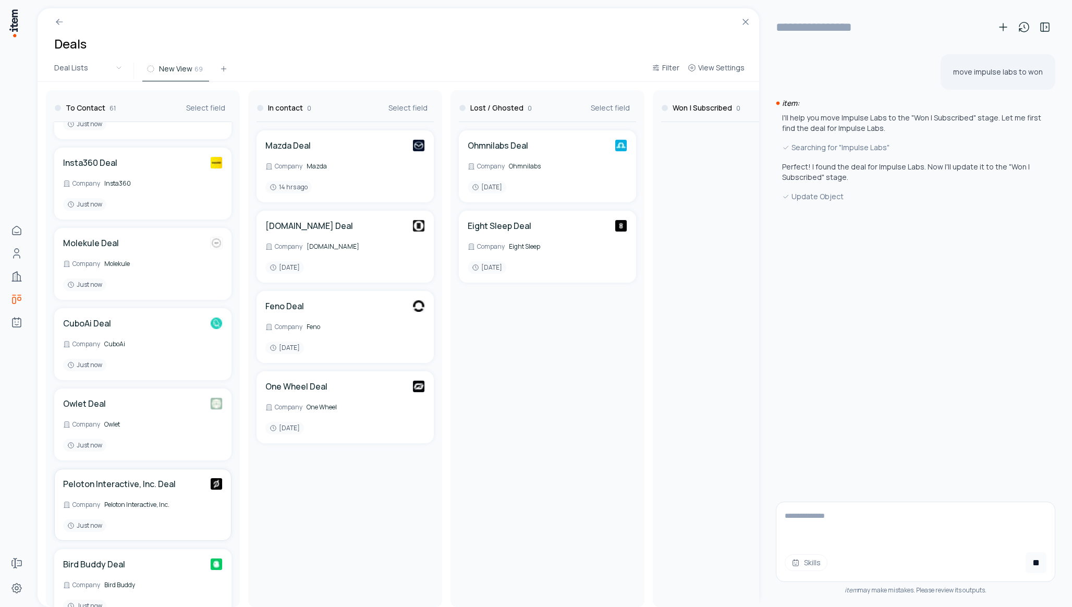 This screenshot has width=1072, height=607. I want to click on div: Mazda, so click(296, 166).